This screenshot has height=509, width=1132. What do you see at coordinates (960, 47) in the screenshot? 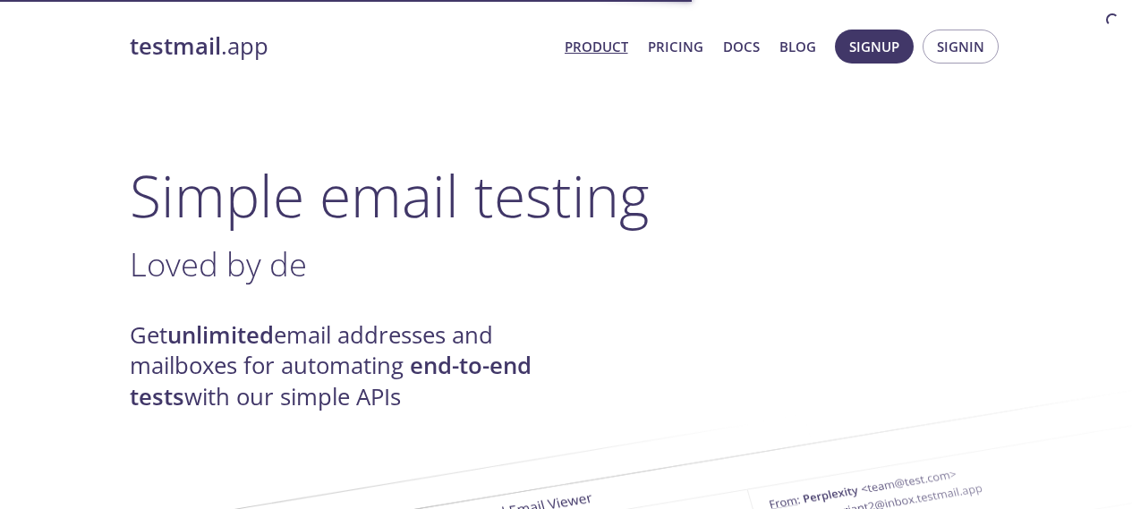
I see `button: Signin` at bounding box center [960, 47].